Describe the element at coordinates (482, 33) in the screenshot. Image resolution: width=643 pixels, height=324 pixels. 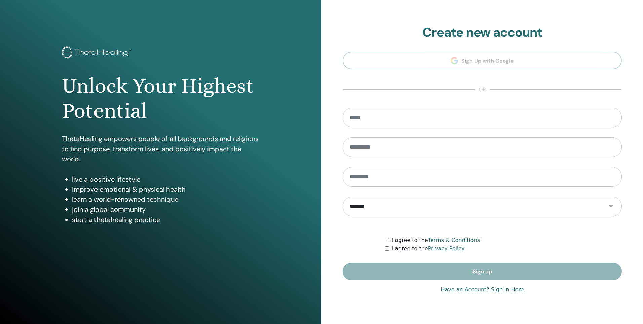
I see `h2: Create new account` at that location.